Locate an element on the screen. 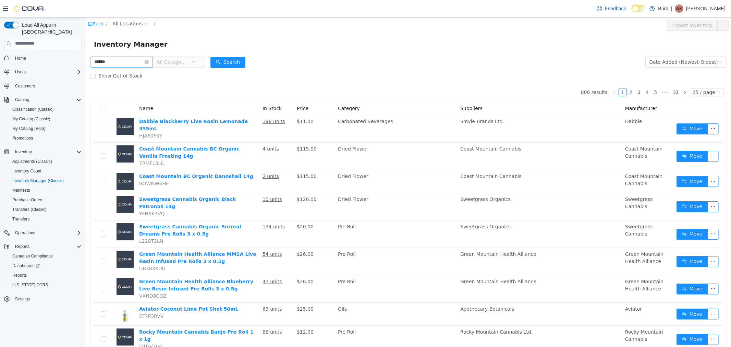 The image size is (731, 347). span: Rocky Mountain Cannabis Ltd. is located at coordinates (411, 314).